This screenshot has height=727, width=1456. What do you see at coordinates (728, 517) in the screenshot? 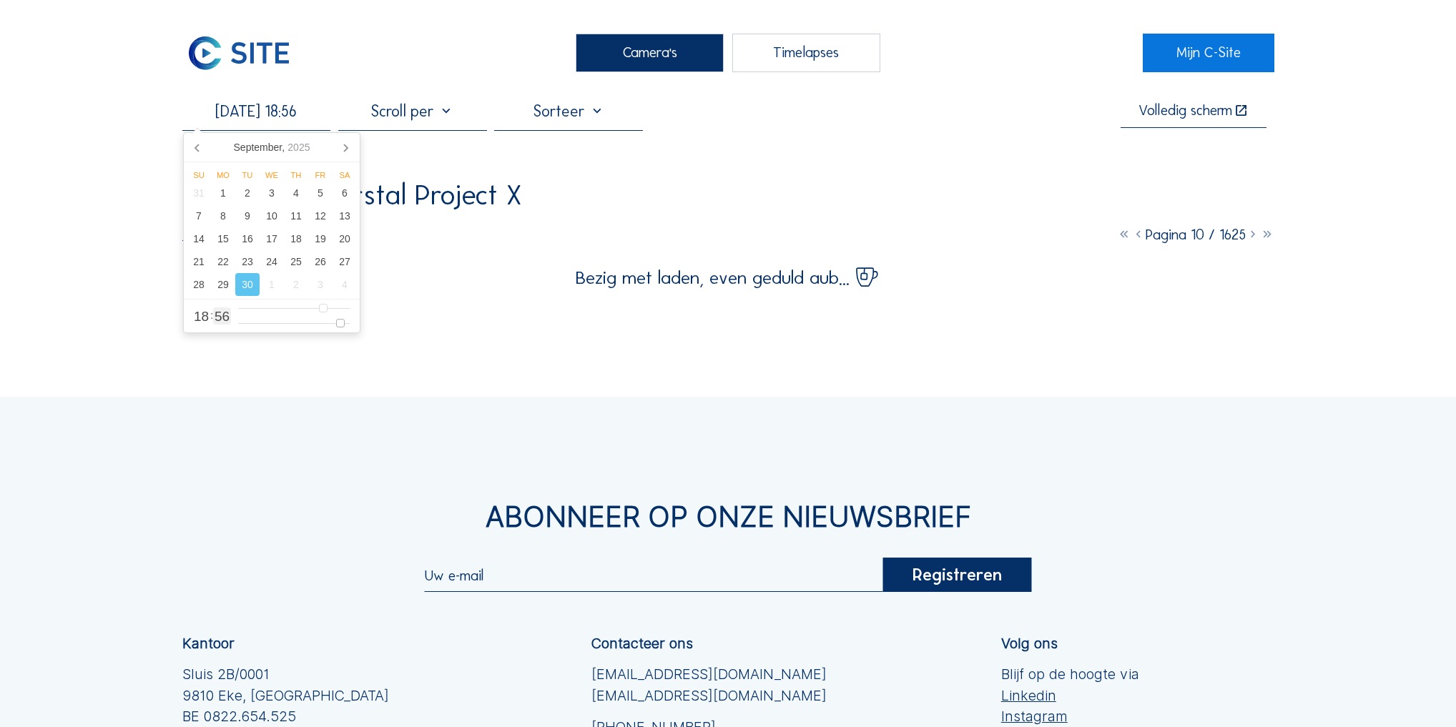
I see `div: Abonneer op onze nieuwsbrief` at bounding box center [728, 517].